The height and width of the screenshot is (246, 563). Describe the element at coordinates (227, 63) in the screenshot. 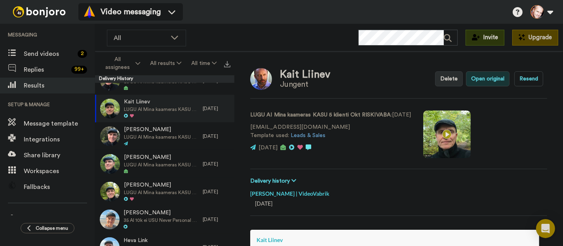

I see `button: Export all results that match these filters now.` at that location.